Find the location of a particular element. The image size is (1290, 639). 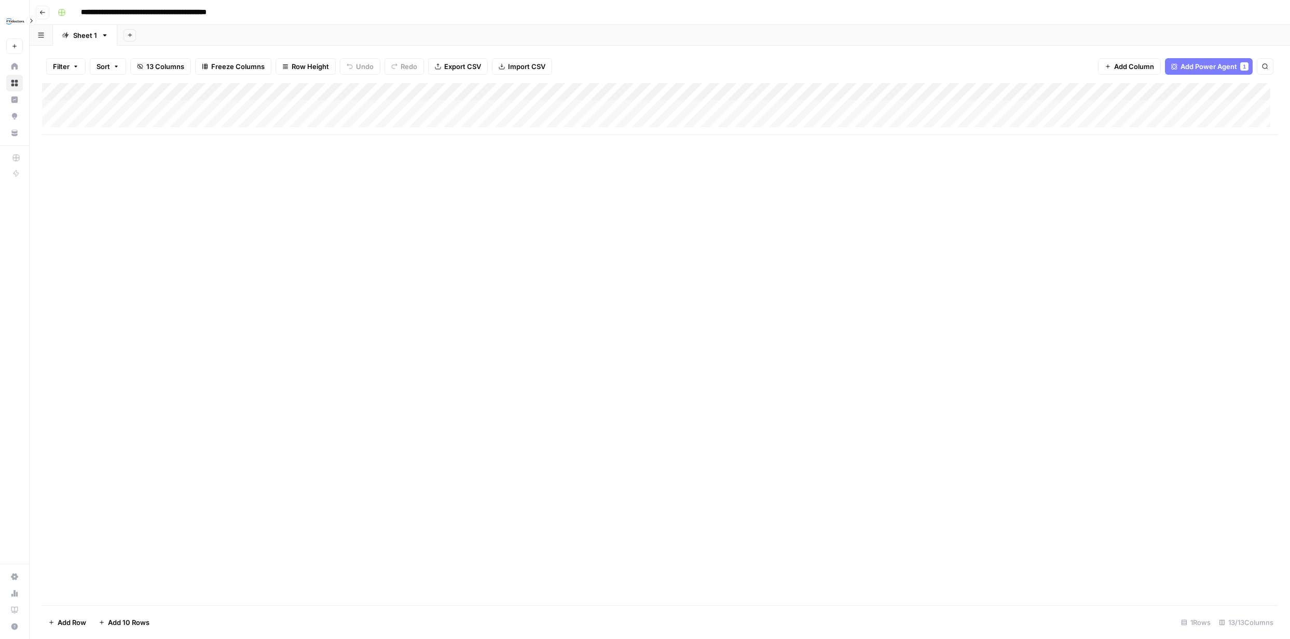

button: Import CSV is located at coordinates (522, 66).